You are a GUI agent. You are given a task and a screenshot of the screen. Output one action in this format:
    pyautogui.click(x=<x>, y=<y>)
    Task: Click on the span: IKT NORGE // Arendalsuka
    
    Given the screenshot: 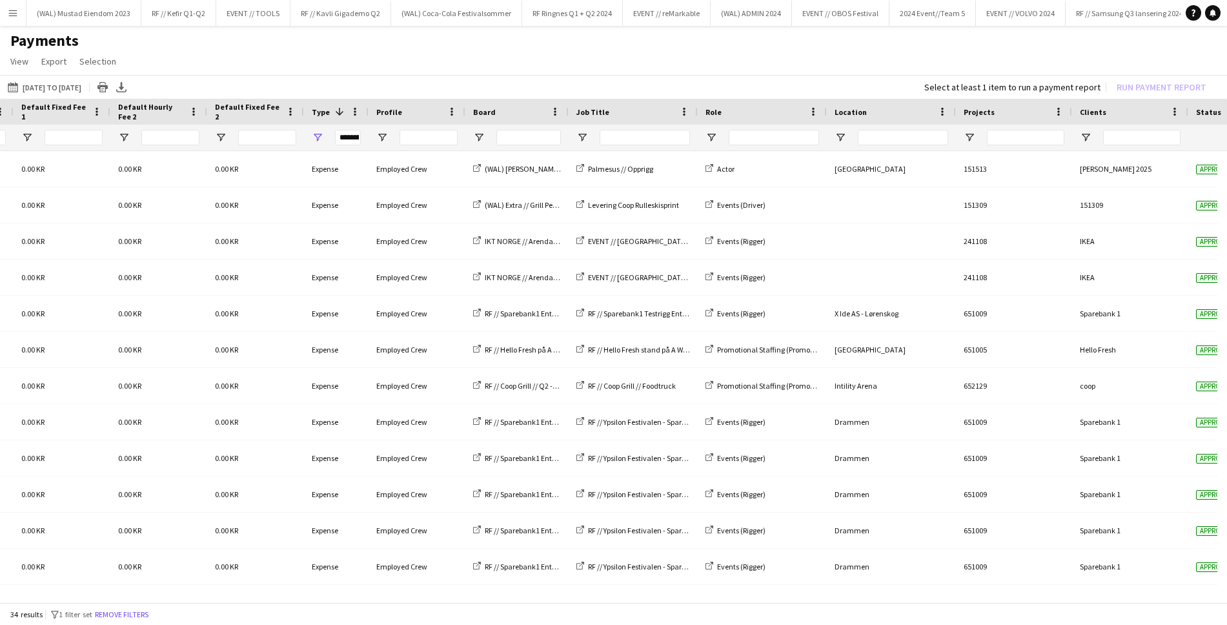 What is the action you would take?
    pyautogui.click(x=528, y=241)
    